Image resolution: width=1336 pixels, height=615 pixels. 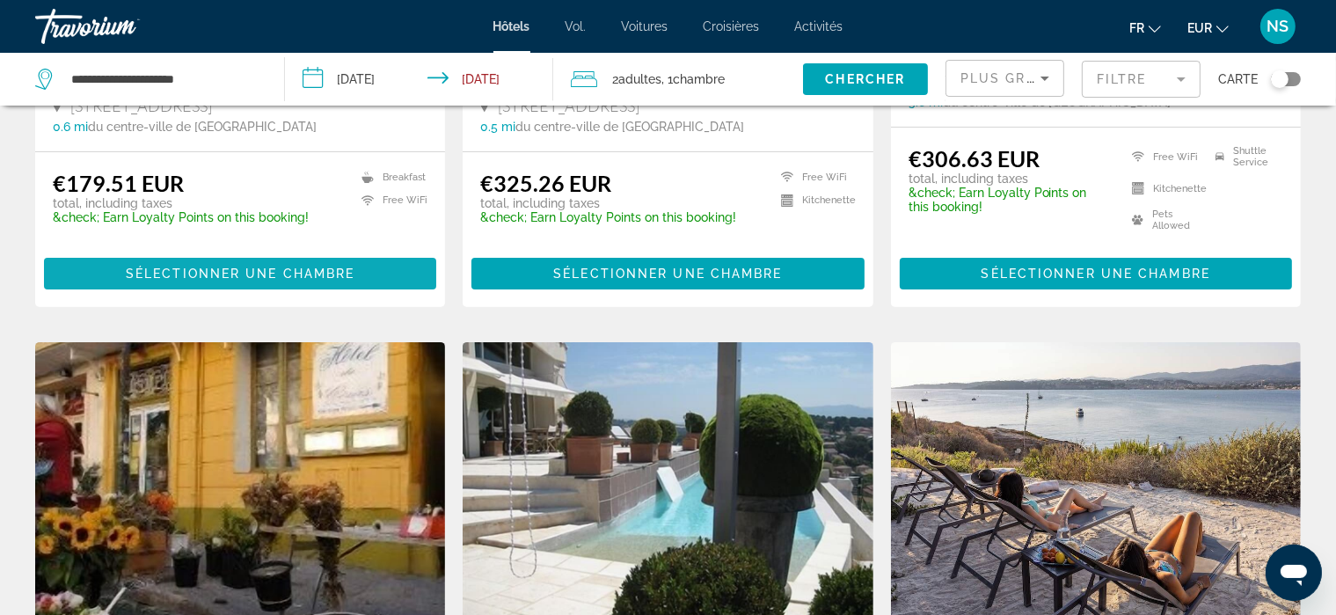 I want to click on button: Travelers: 2 adults, 0 children, so click(x=678, y=79).